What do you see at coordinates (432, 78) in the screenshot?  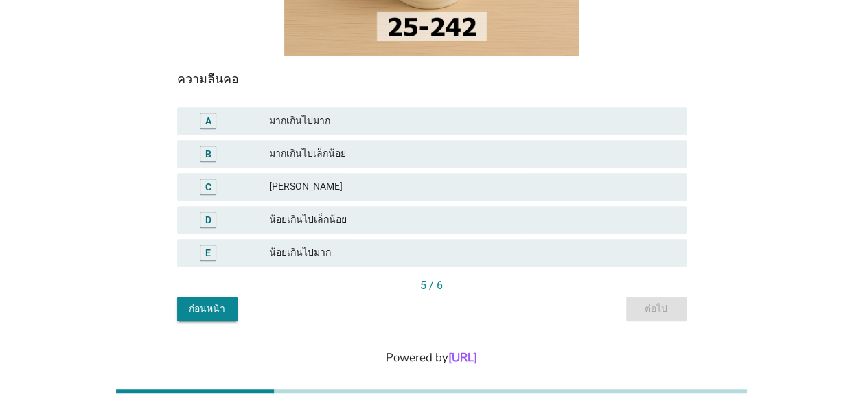 I see `div: ความลื่นคอ` at bounding box center [432, 78].